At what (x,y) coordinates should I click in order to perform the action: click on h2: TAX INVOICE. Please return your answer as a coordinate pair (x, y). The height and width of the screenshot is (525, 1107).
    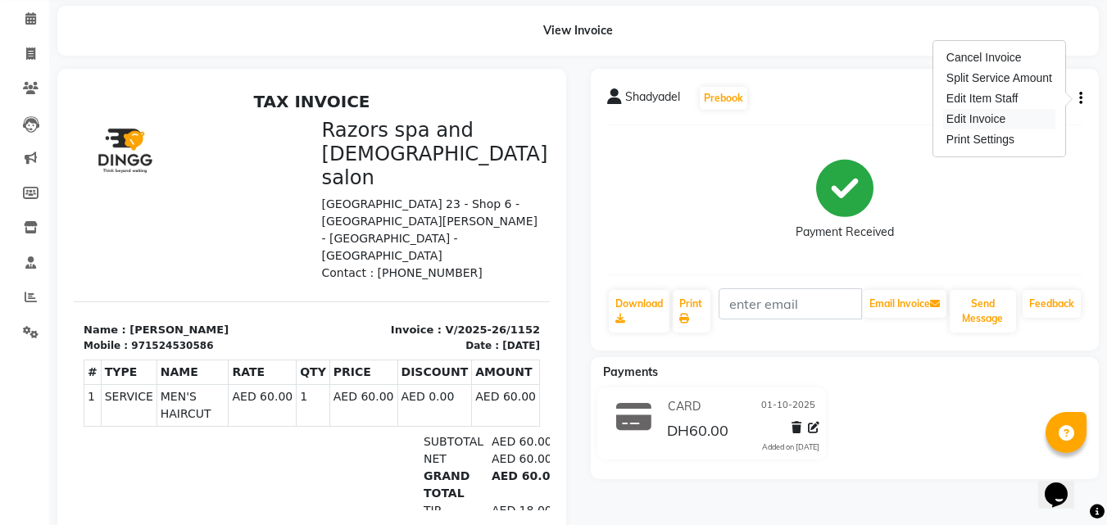
    Looking at the image, I should click on (238, 16).